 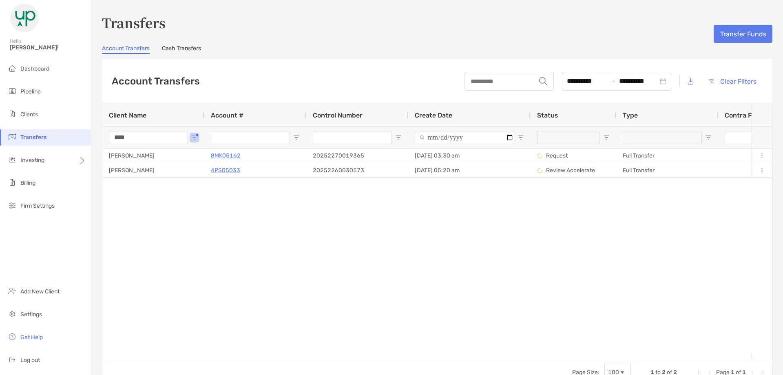 What do you see at coordinates (12, 313) in the screenshot?
I see `img: settings icon` at bounding box center [12, 313].